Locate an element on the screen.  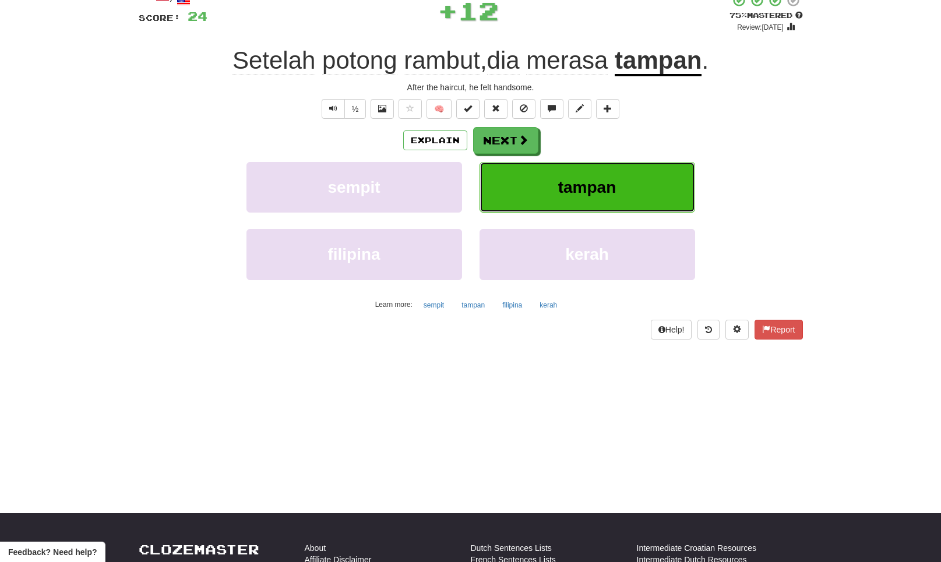
span: sempit is located at coordinates (354, 187).